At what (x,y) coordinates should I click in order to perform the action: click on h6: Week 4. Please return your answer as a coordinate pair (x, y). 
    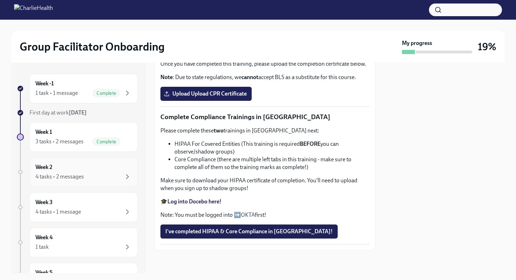
    Looking at the image, I should click on (44, 237).